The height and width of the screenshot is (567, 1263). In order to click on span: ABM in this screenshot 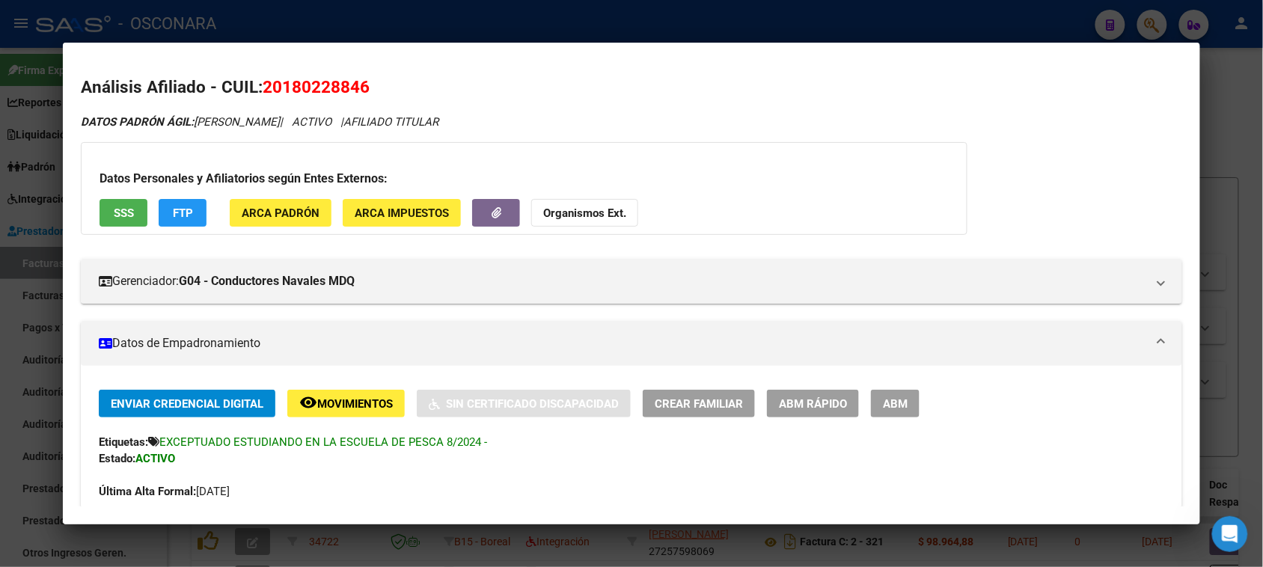, I will do `click(895, 404)`.